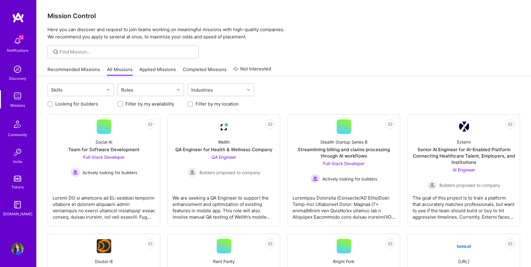  I want to click on div: Team for Software Development, so click(104, 149).